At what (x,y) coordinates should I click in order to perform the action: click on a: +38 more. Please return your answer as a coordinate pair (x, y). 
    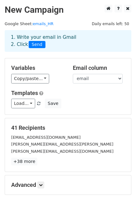
    Looking at the image, I should click on (24, 161).